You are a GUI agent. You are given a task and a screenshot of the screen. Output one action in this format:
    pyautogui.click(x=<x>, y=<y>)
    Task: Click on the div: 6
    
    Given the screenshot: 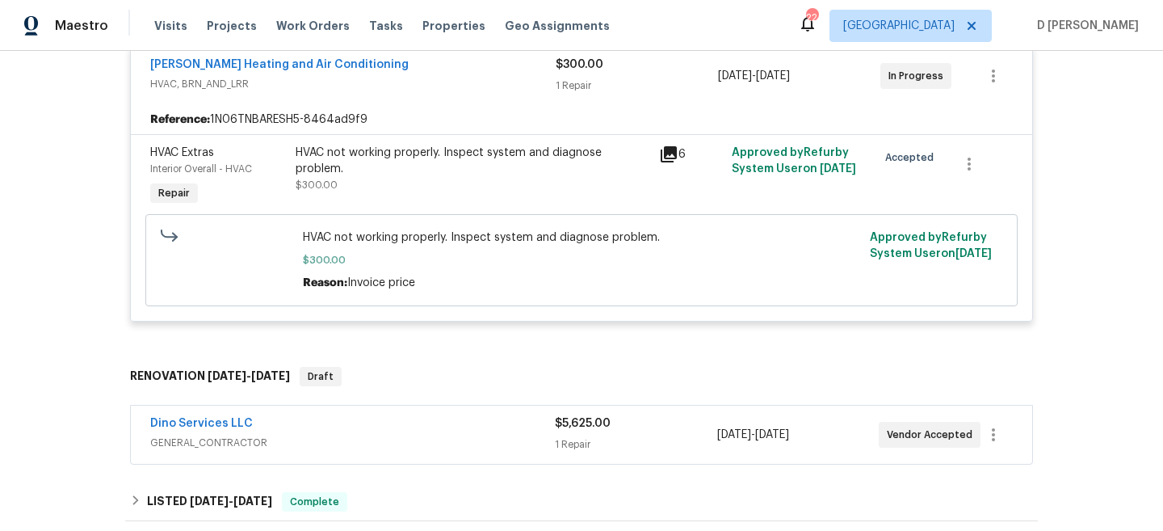 What is the action you would take?
    pyautogui.click(x=691, y=154)
    